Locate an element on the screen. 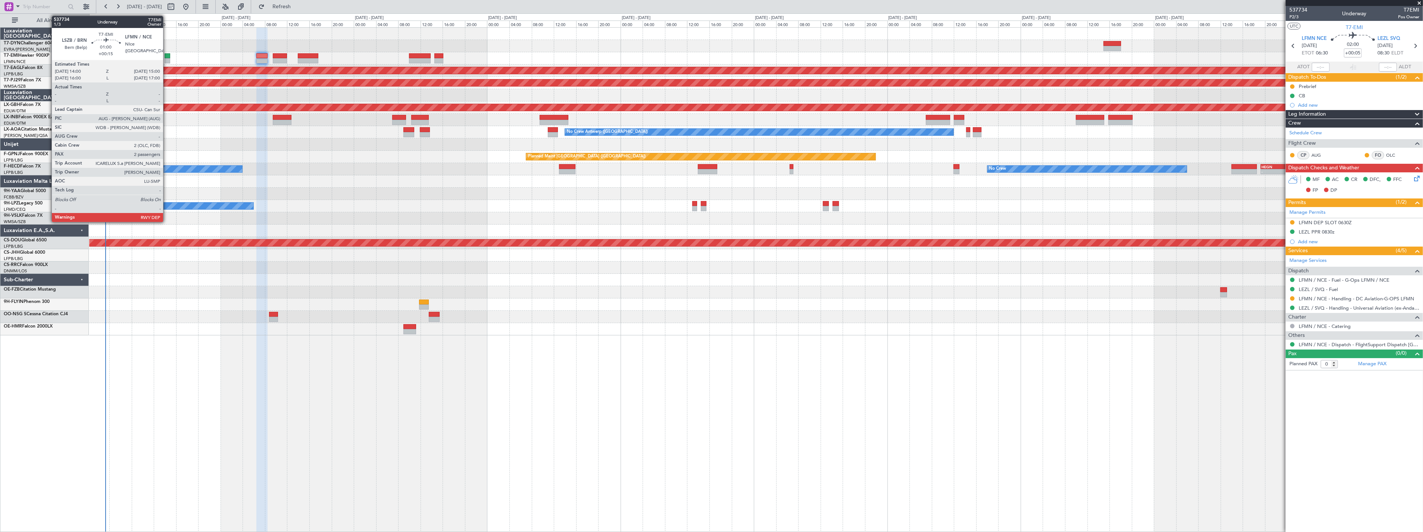 This screenshot has height=532, width=1423. div: FO is located at coordinates (1378, 155).